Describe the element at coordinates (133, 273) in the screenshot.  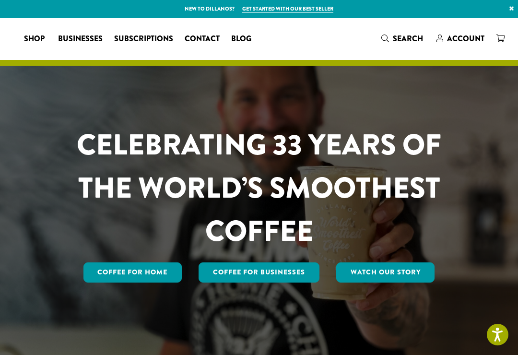
I see `a: Coffee for Home` at that location.